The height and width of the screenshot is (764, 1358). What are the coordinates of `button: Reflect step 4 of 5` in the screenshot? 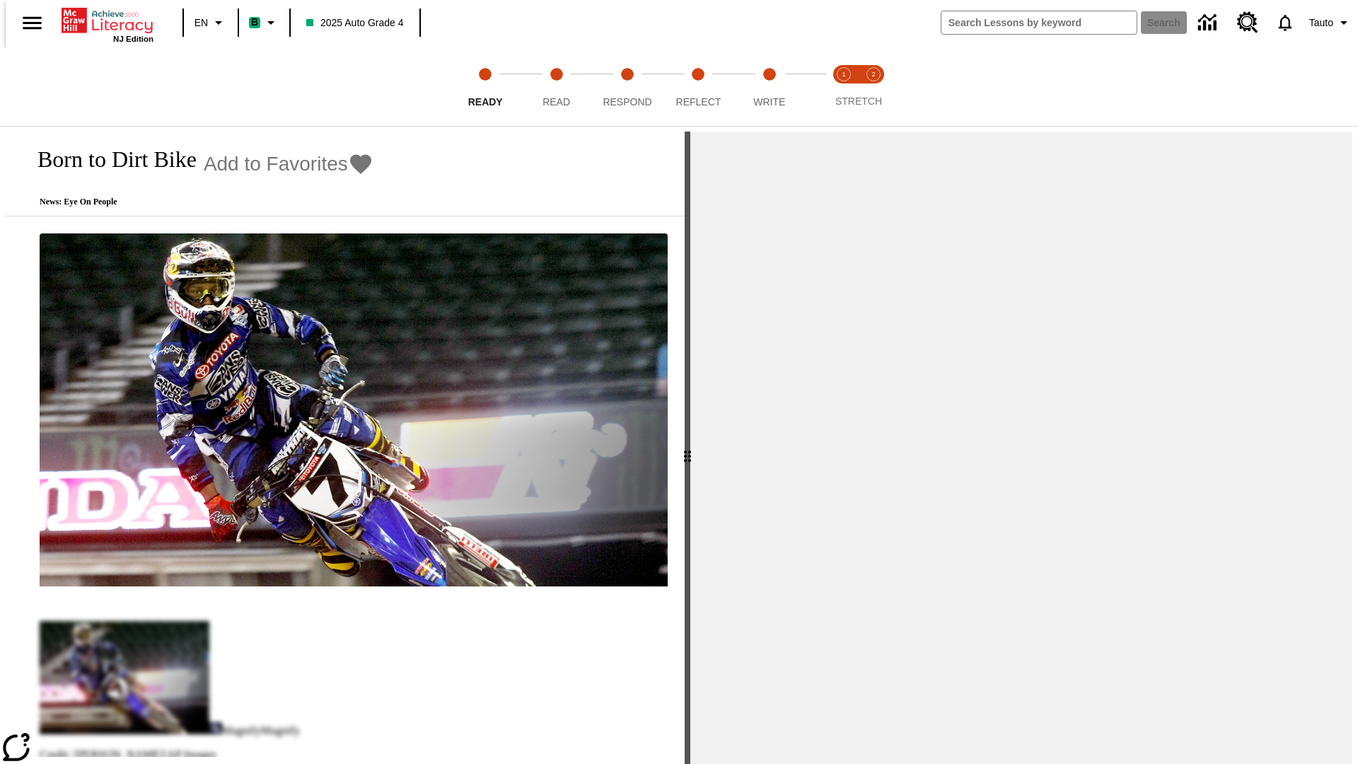 It's located at (698, 87).